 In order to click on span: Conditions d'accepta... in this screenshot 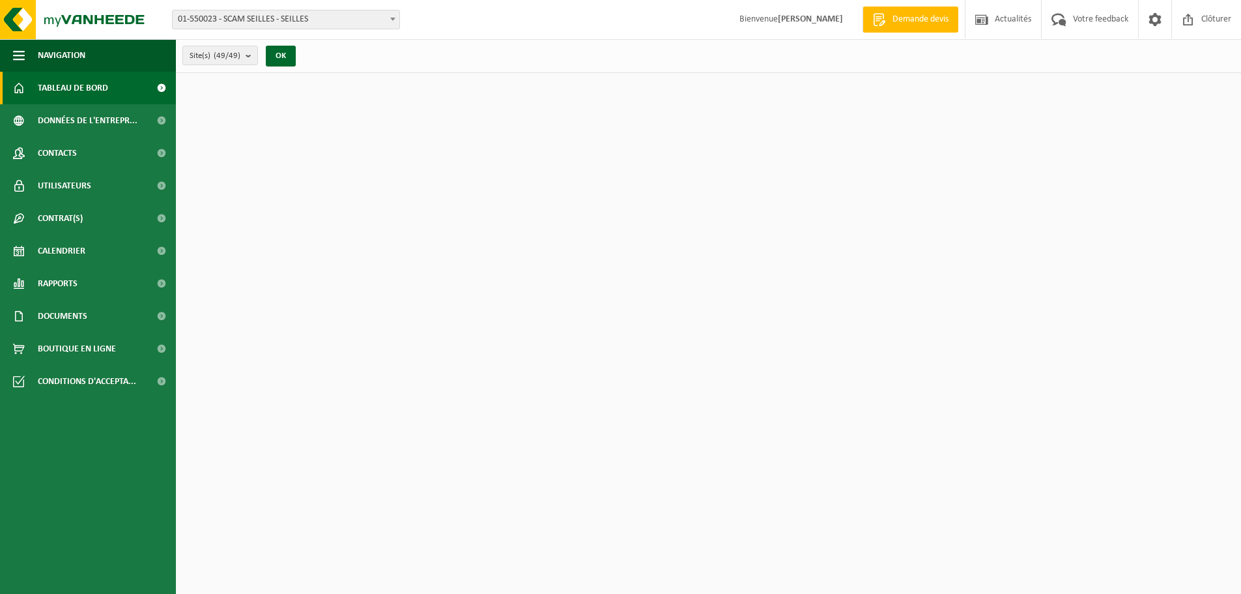, I will do `click(87, 381)`.